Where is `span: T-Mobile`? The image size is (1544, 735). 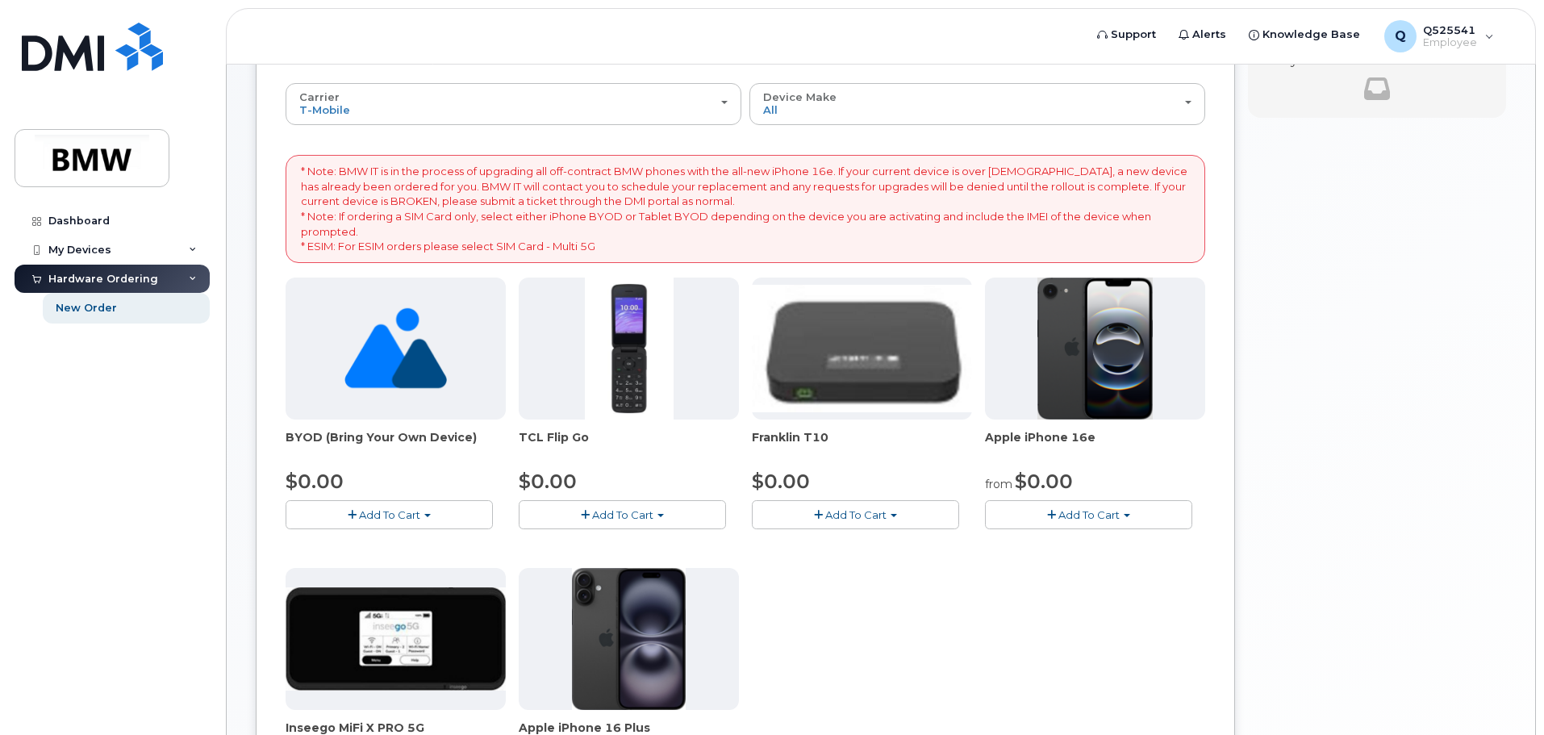 span: T-Mobile is located at coordinates (324, 110).